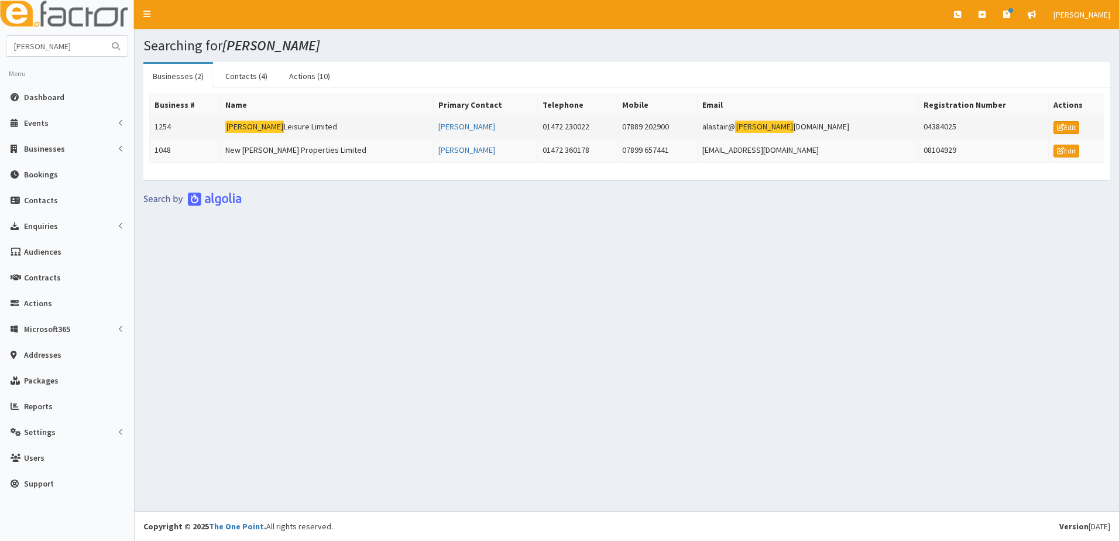 The width and height of the screenshot is (1119, 541). I want to click on span: Addresses, so click(43, 355).